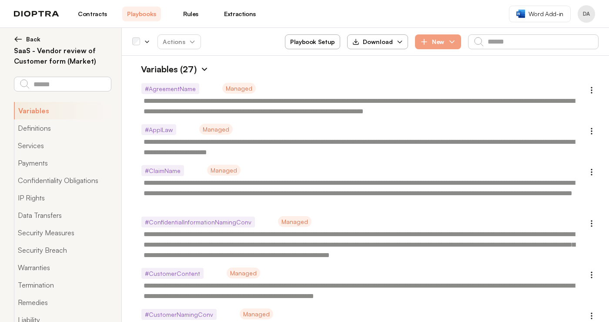 Image resolution: width=609 pixels, height=322 pixels. What do you see at coordinates (586, 14) in the screenshot?
I see `button: Profile menu` at bounding box center [586, 14].